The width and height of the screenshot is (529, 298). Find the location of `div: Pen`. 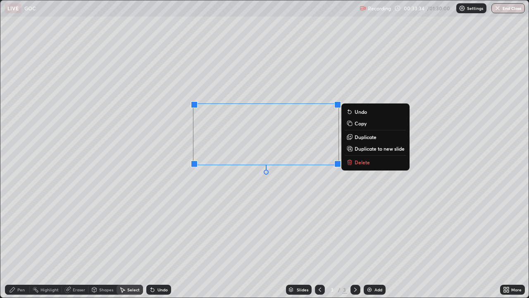

div: Pen is located at coordinates (21, 289).